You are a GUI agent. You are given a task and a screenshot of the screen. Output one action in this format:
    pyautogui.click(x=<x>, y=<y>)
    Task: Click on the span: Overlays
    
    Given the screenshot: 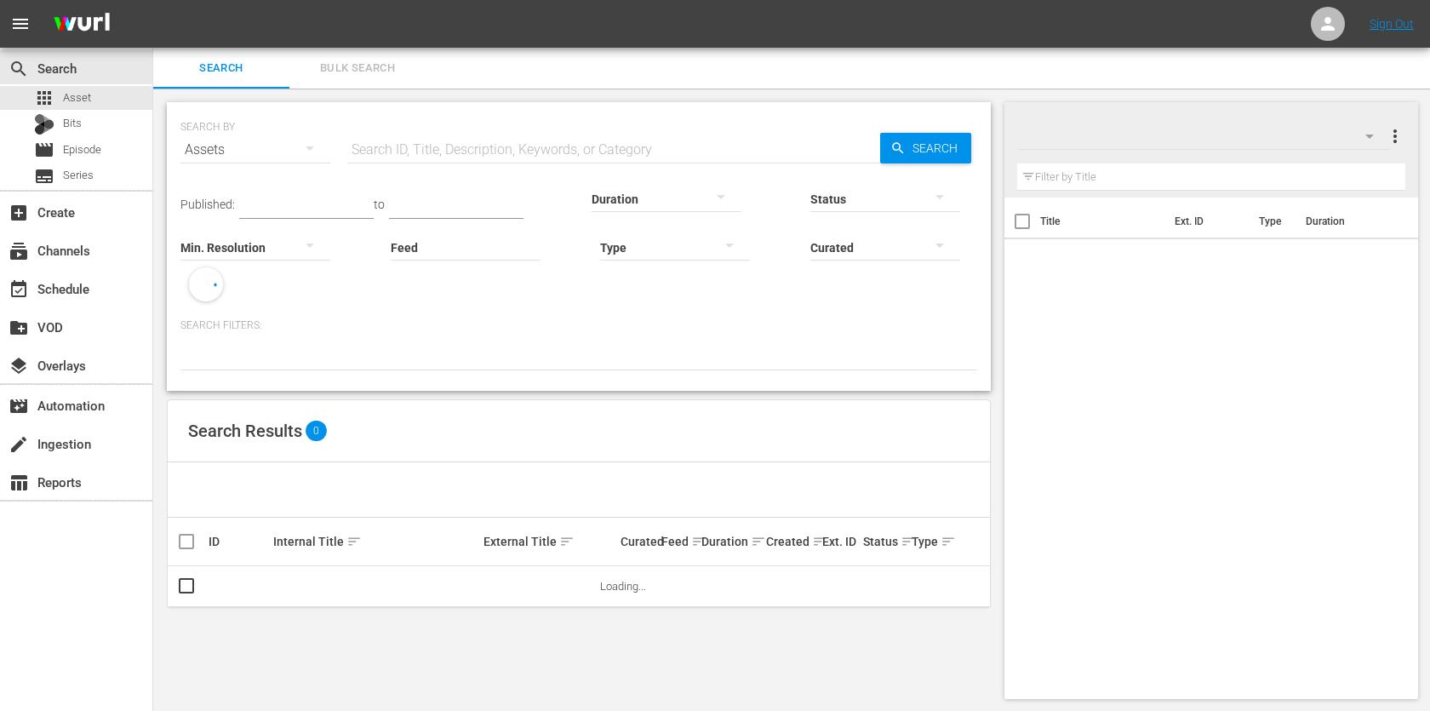 What is the action you would take?
    pyautogui.click(x=19, y=366)
    